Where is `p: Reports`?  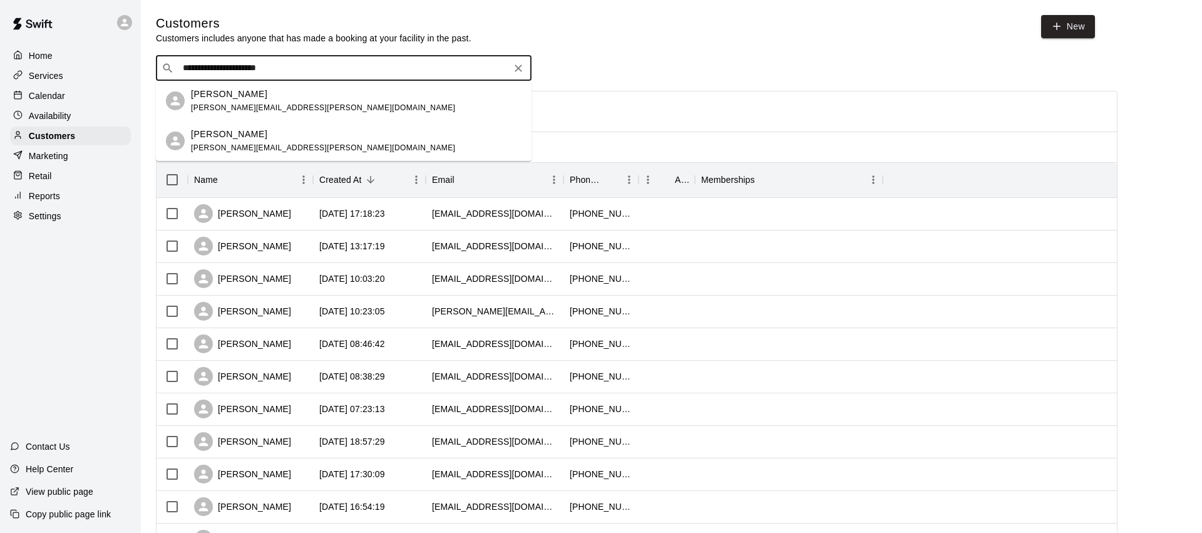 p: Reports is located at coordinates (44, 196).